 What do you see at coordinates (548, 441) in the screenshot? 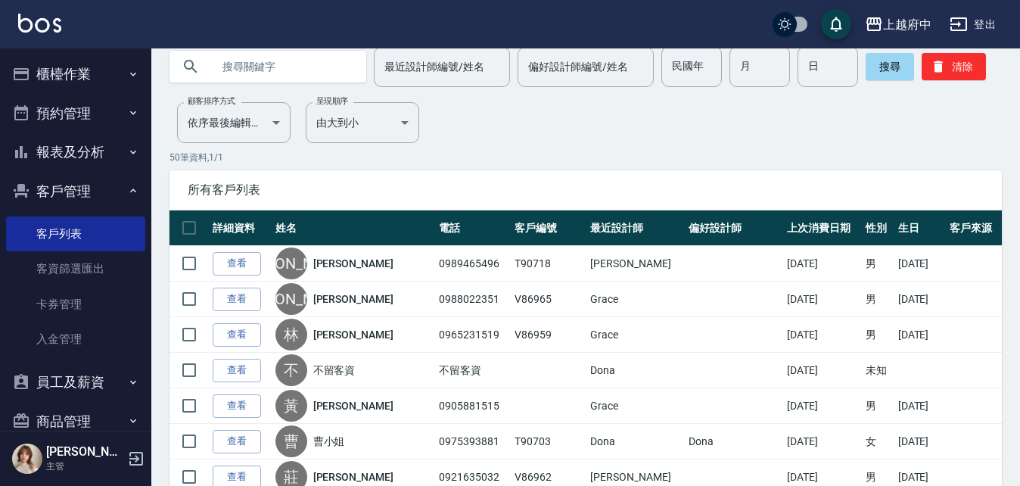
I see `td: T90703` at bounding box center [548, 441].